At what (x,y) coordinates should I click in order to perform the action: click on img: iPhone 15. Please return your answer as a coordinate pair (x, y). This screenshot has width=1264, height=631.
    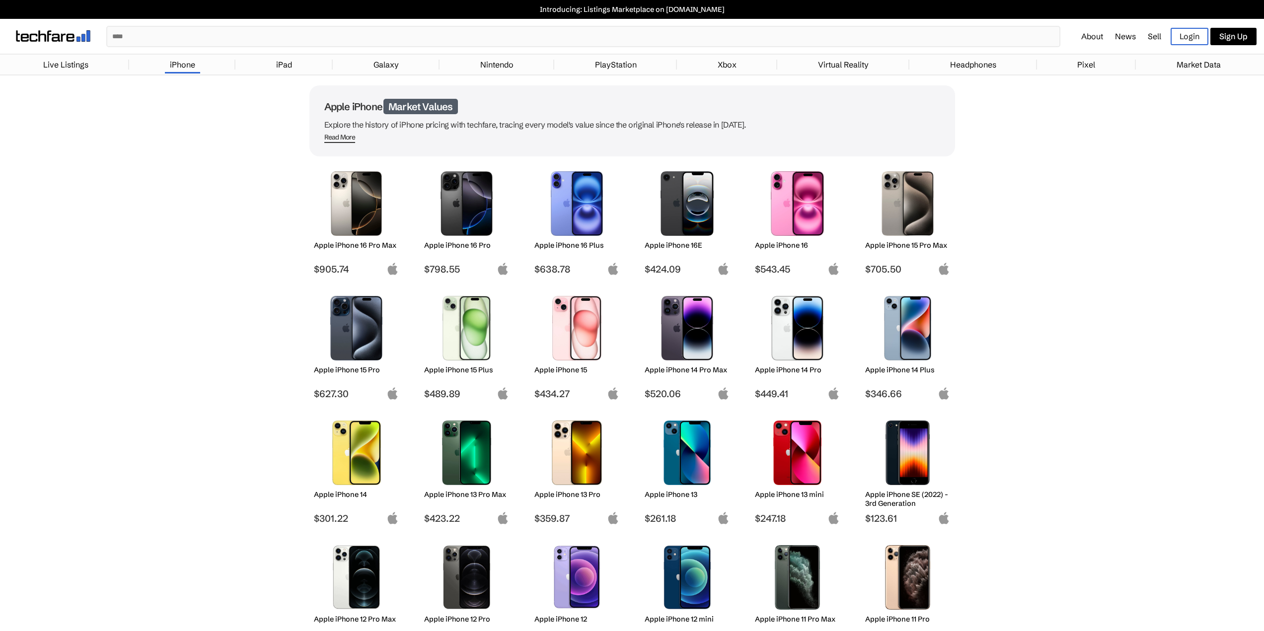
    Looking at the image, I should click on (577, 328).